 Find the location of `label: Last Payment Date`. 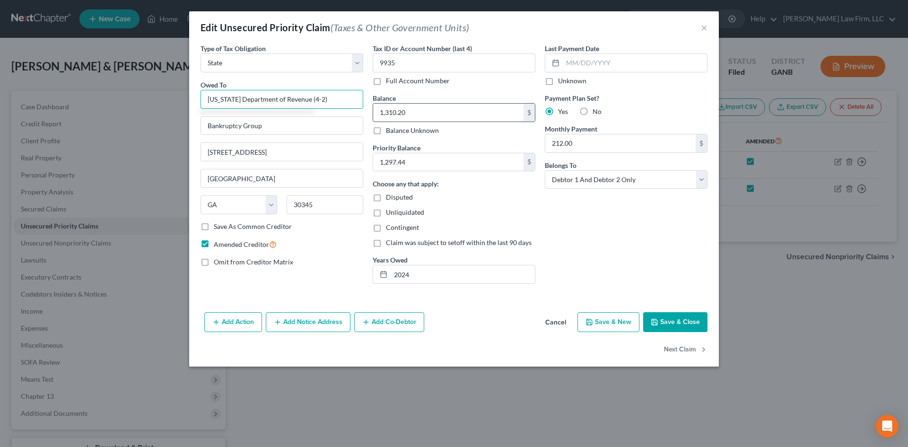

label: Last Payment Date is located at coordinates (572, 48).